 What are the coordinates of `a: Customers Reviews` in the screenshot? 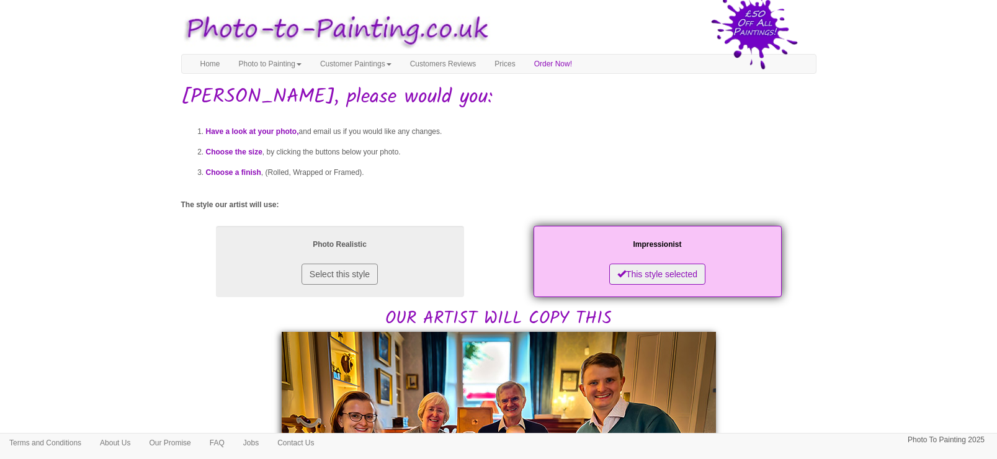 It's located at (443, 64).